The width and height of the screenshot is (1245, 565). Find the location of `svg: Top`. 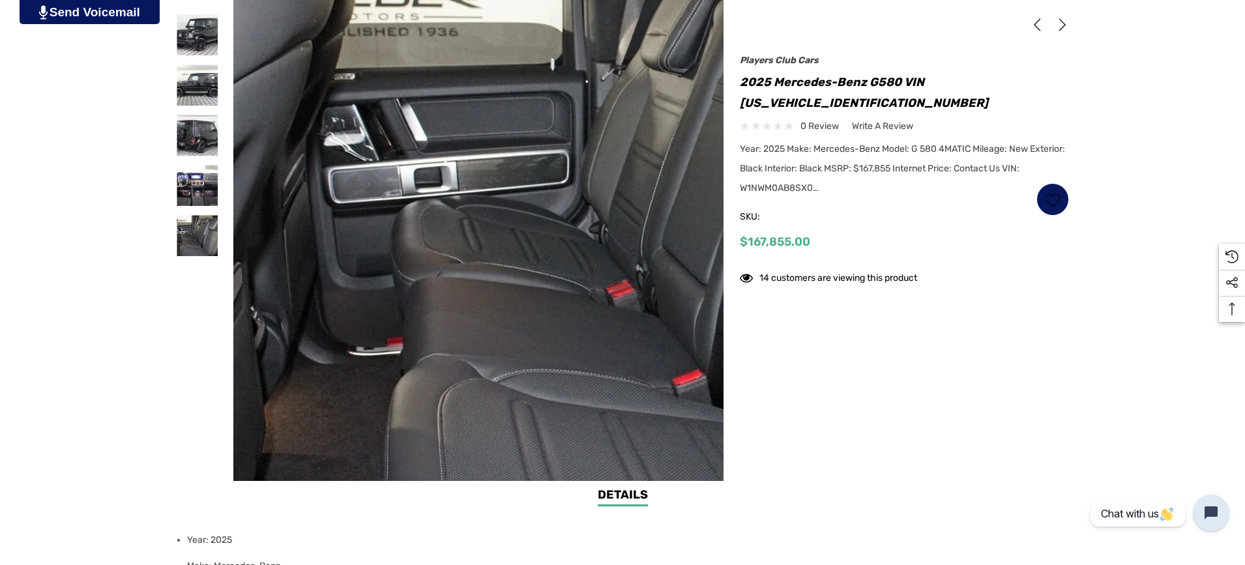

svg: Top is located at coordinates (1232, 309).